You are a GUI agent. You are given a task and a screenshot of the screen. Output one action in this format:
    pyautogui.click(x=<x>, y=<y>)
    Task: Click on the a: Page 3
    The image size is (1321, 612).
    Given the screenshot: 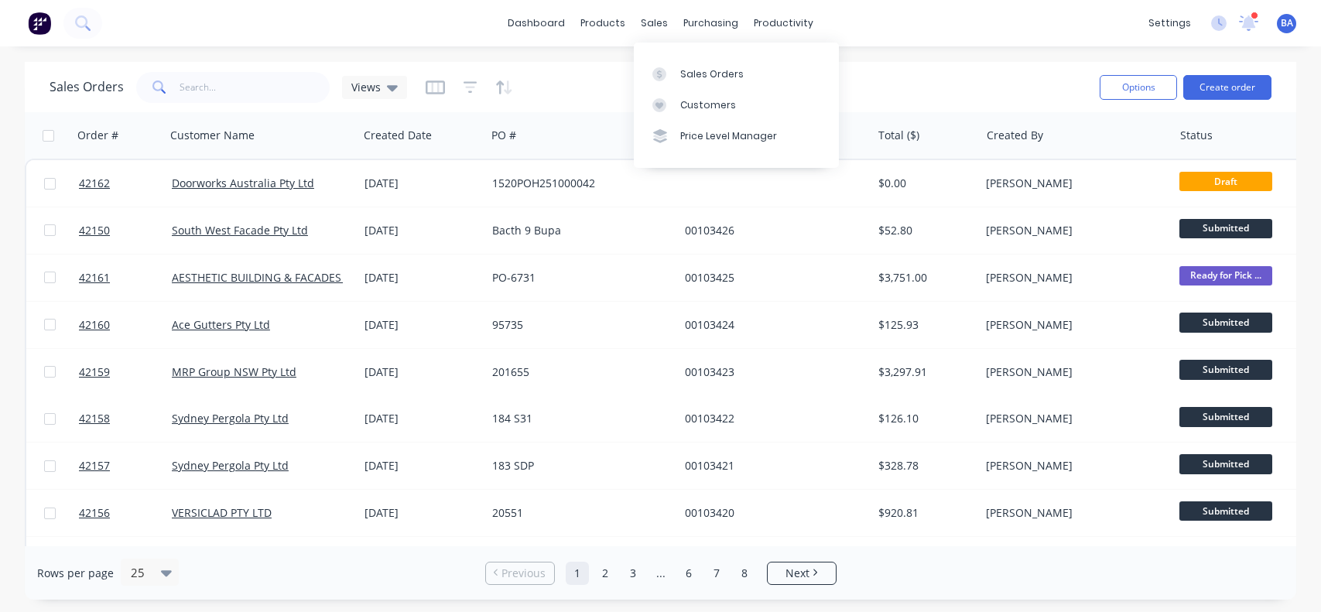 What is the action you would take?
    pyautogui.click(x=633, y=573)
    